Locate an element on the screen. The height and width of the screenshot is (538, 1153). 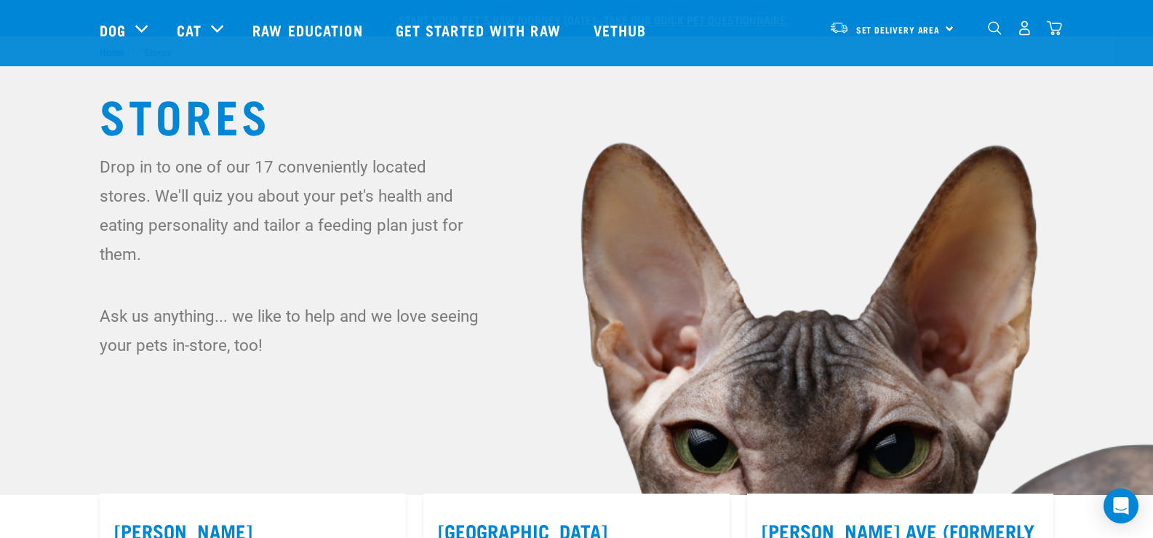
img: user.png is located at coordinates (1025, 28).